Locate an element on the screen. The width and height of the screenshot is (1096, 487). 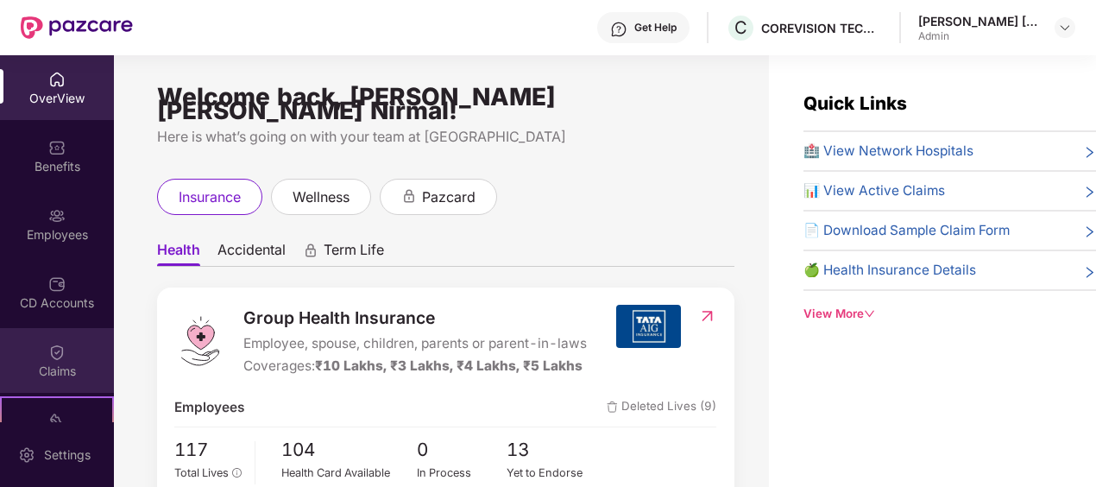
span: wellness is located at coordinates (321, 197).